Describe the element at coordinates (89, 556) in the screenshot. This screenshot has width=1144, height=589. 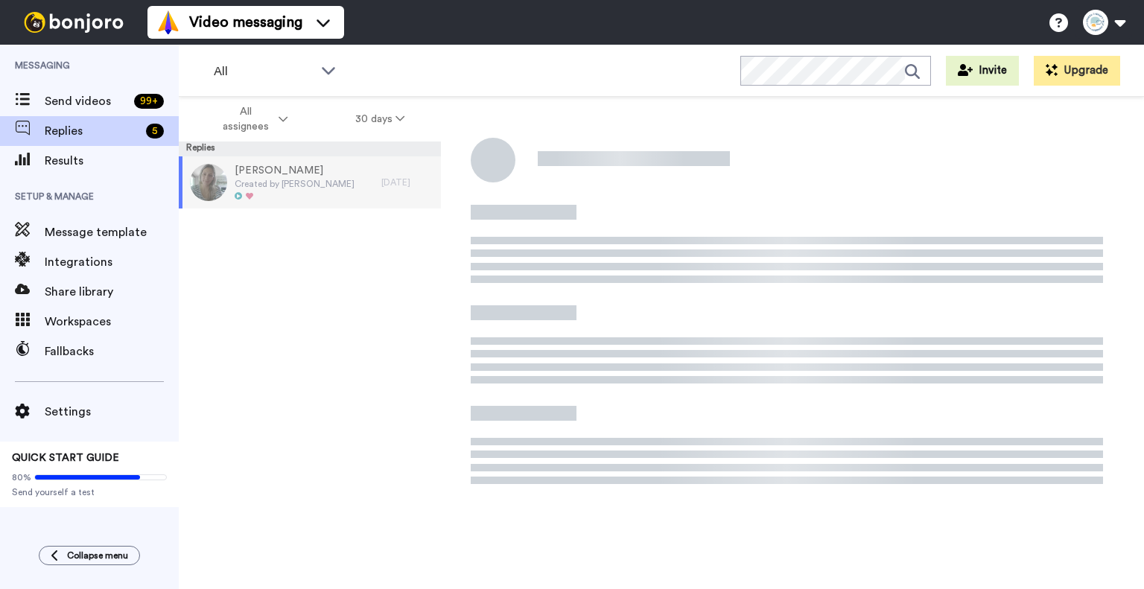
I see `button: Collapse menu` at that location.